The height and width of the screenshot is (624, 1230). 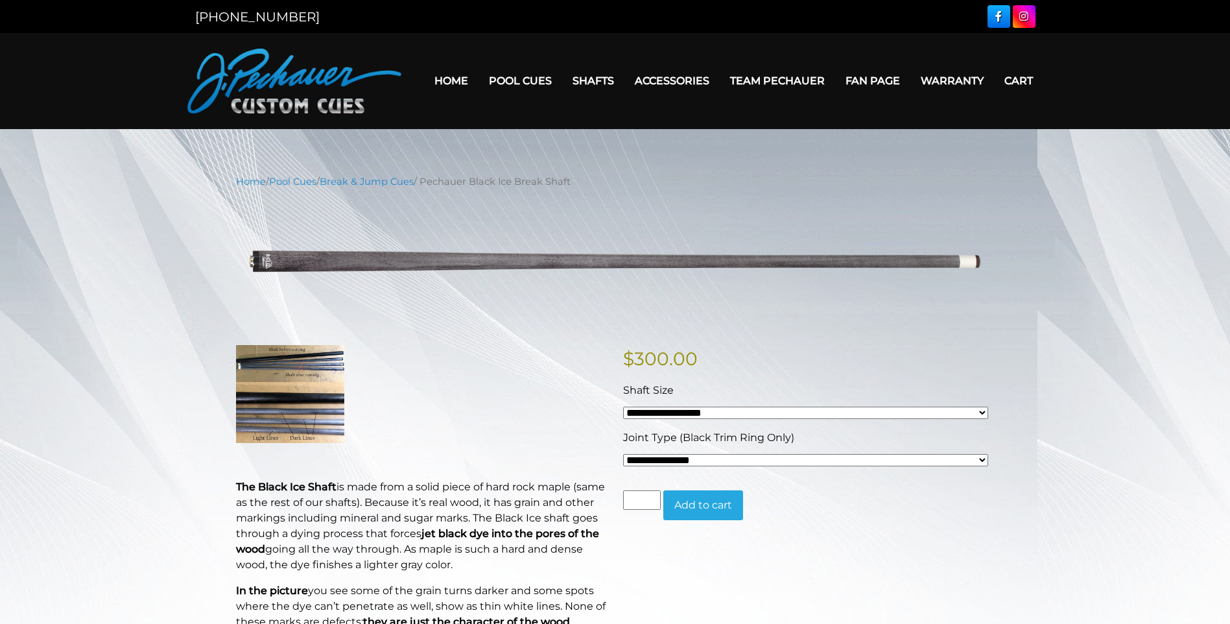 I want to click on a: Shafts, so click(x=593, y=80).